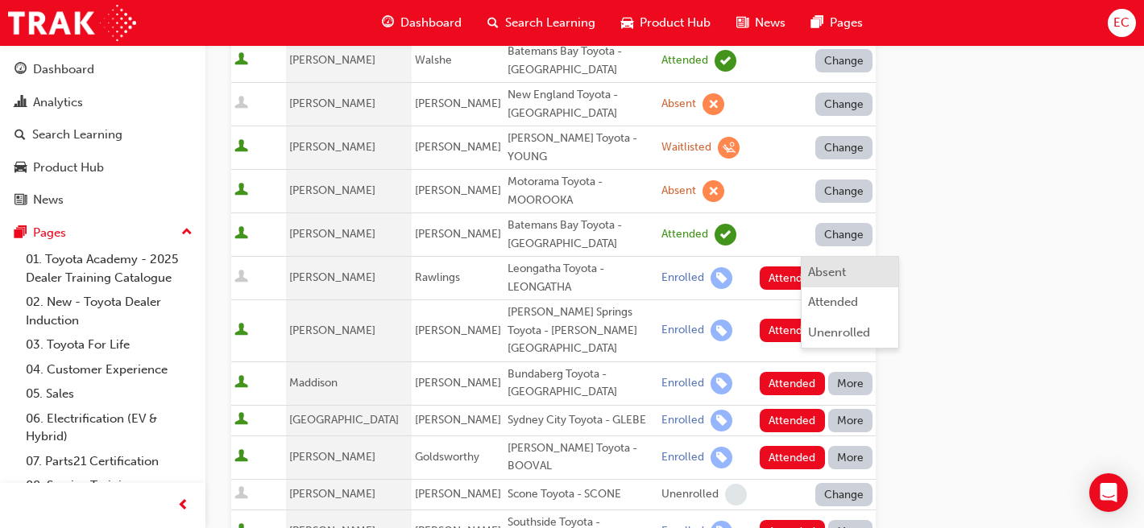 The image size is (1144, 528). Describe the element at coordinates (102, 102) in the screenshot. I see `a: Analytics` at that location.